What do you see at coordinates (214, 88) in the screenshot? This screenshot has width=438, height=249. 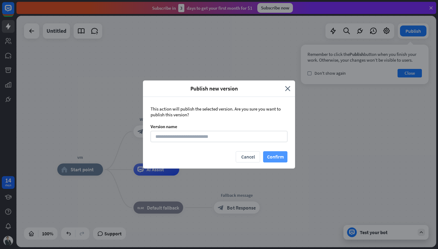 I see `span: Publish new version` at bounding box center [214, 88].